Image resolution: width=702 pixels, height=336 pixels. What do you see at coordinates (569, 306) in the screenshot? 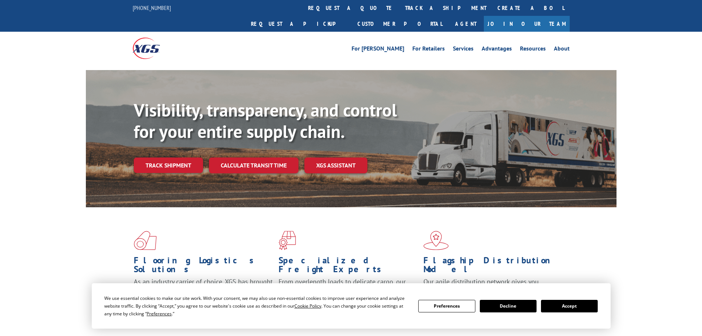
I see `button: Accept` at bounding box center [569, 306].